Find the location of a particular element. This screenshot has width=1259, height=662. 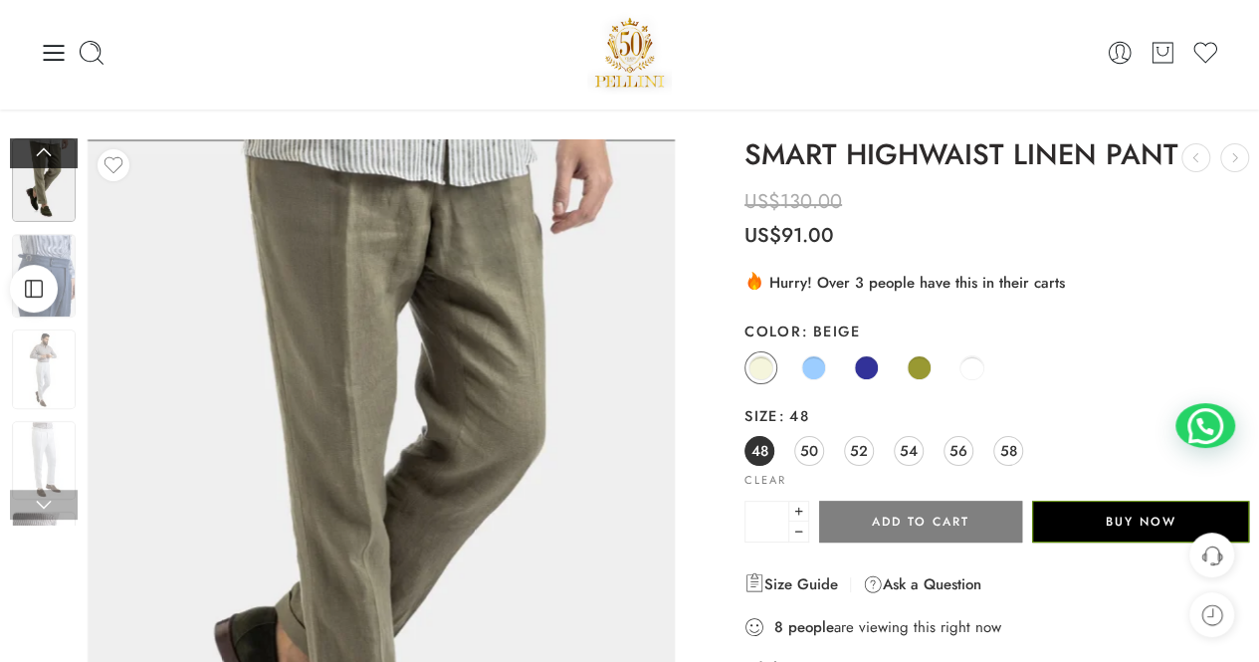

span: 52 is located at coordinates (859, 450).